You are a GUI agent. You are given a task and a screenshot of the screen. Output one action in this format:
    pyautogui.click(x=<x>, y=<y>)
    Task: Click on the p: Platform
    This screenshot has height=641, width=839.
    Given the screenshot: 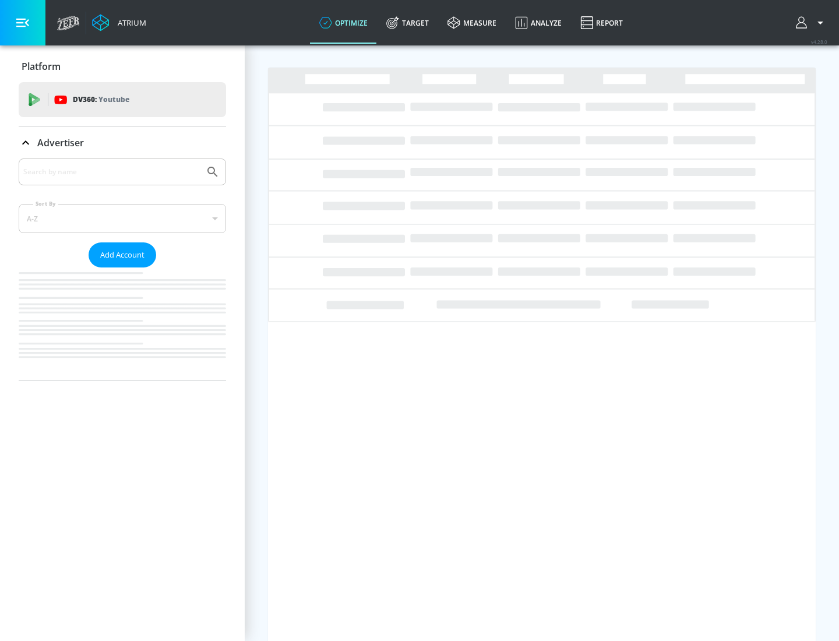 What is the action you would take?
    pyautogui.click(x=41, y=66)
    